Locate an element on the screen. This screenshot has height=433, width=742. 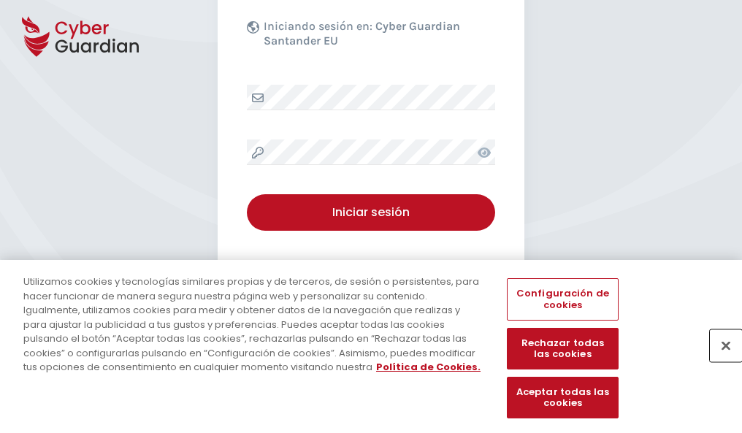
div: Iniciar sesión is located at coordinates (371, 213).